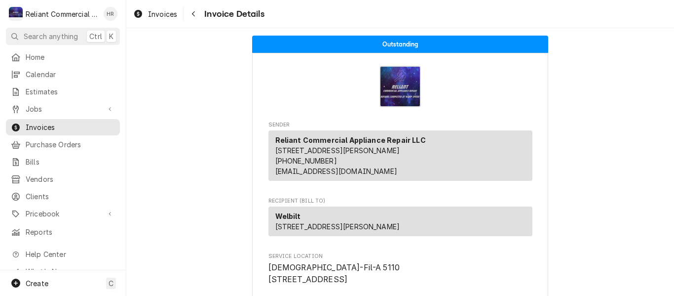 This screenshot has height=296, width=674. I want to click on span: Home, so click(70, 57).